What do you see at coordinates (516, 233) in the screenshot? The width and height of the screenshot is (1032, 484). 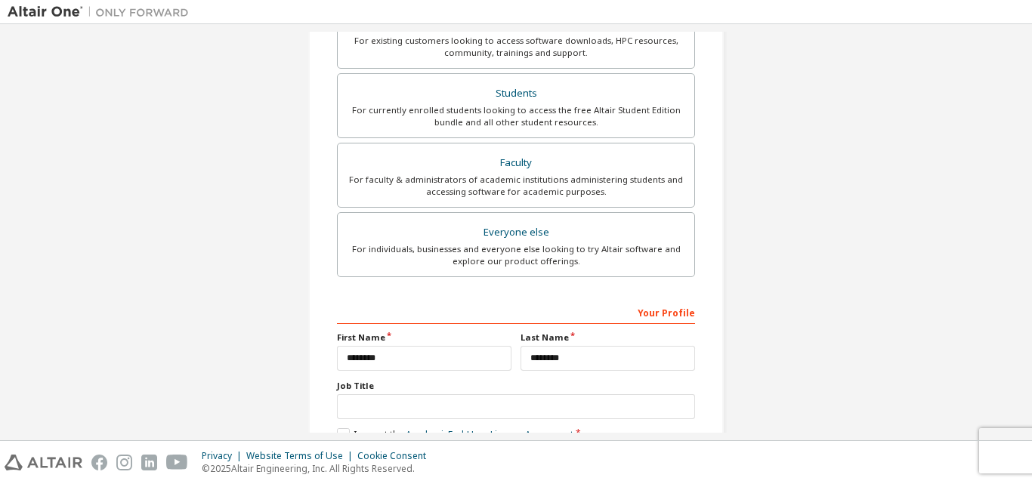 I see `div: Everyone else` at bounding box center [516, 233].